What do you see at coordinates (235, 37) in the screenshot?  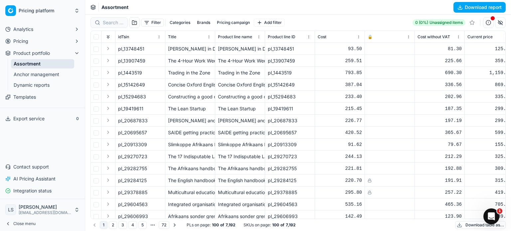 I see `span: Product line name` at bounding box center [235, 37].